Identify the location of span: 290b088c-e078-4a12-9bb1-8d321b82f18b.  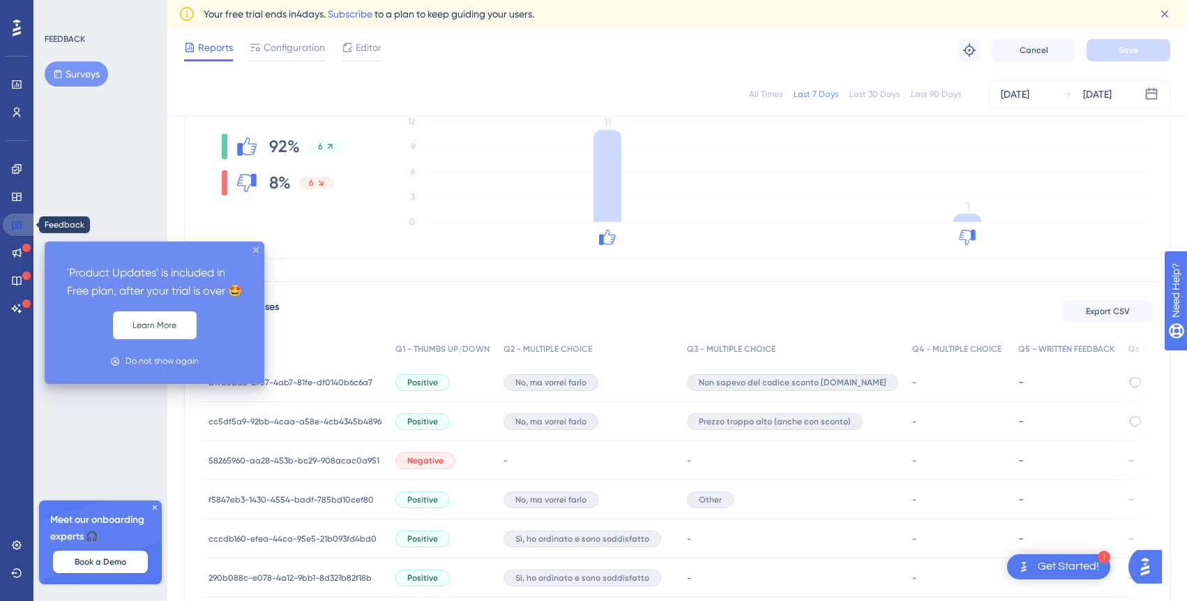
(290, 578).